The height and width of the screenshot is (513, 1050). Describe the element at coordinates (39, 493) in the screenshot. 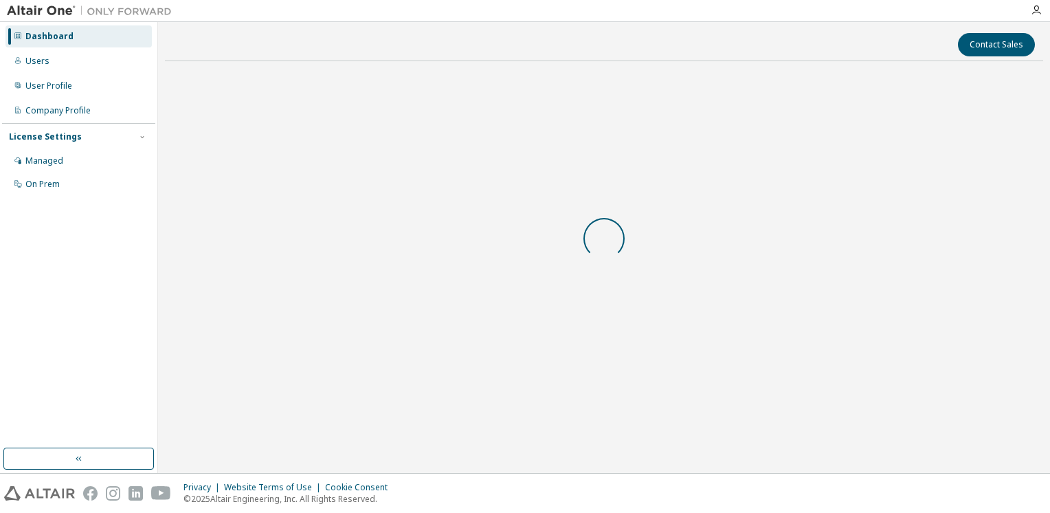

I see `img: altair_logo.svg` at that location.